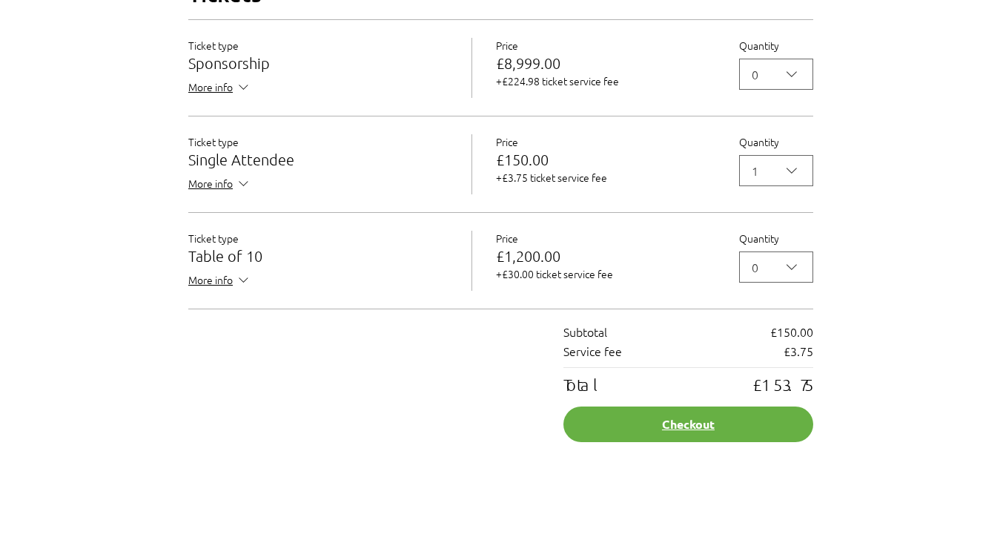  What do you see at coordinates (592, 351) in the screenshot?
I see `p: Service fee` at bounding box center [592, 351].